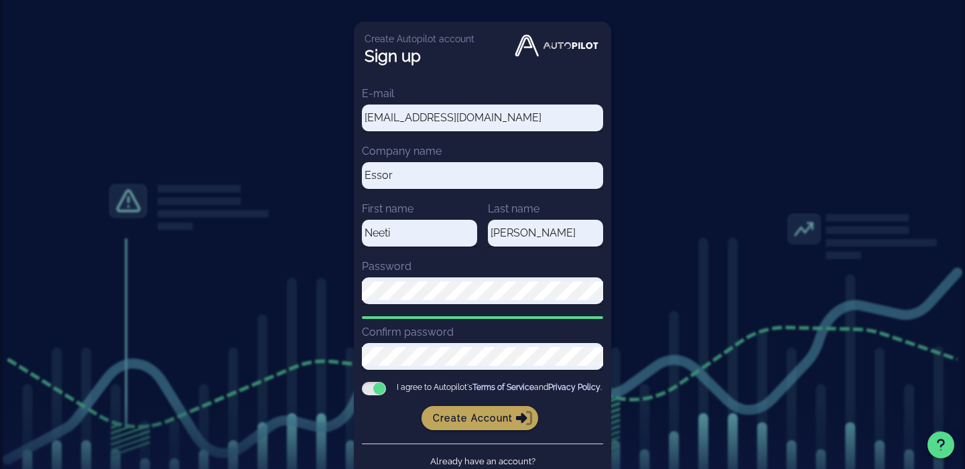  What do you see at coordinates (513, 208) in the screenshot?
I see `label: Last name` at bounding box center [513, 208].